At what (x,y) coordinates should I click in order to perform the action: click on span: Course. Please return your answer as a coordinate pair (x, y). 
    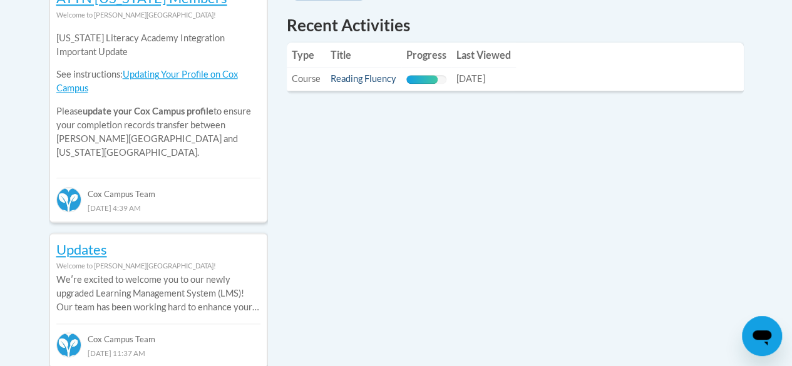
    Looking at the image, I should click on (306, 78).